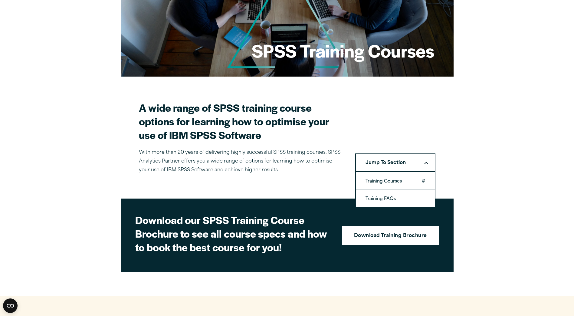 The height and width of the screenshot is (316, 574). Describe the element at coordinates (240, 121) in the screenshot. I see `h2: A wide range of SPSS training course options for learning how to optimise your use of IBM SPSS So...` at that location.